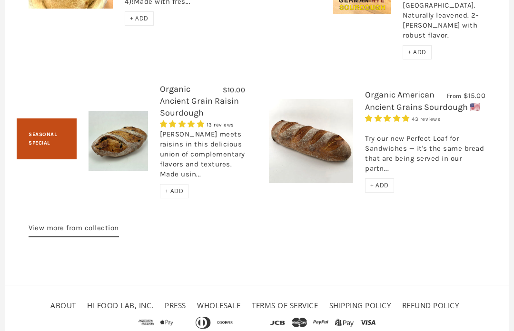 The image size is (514, 331). Describe the element at coordinates (219, 306) in the screenshot. I see `a: Wholesale` at that location.